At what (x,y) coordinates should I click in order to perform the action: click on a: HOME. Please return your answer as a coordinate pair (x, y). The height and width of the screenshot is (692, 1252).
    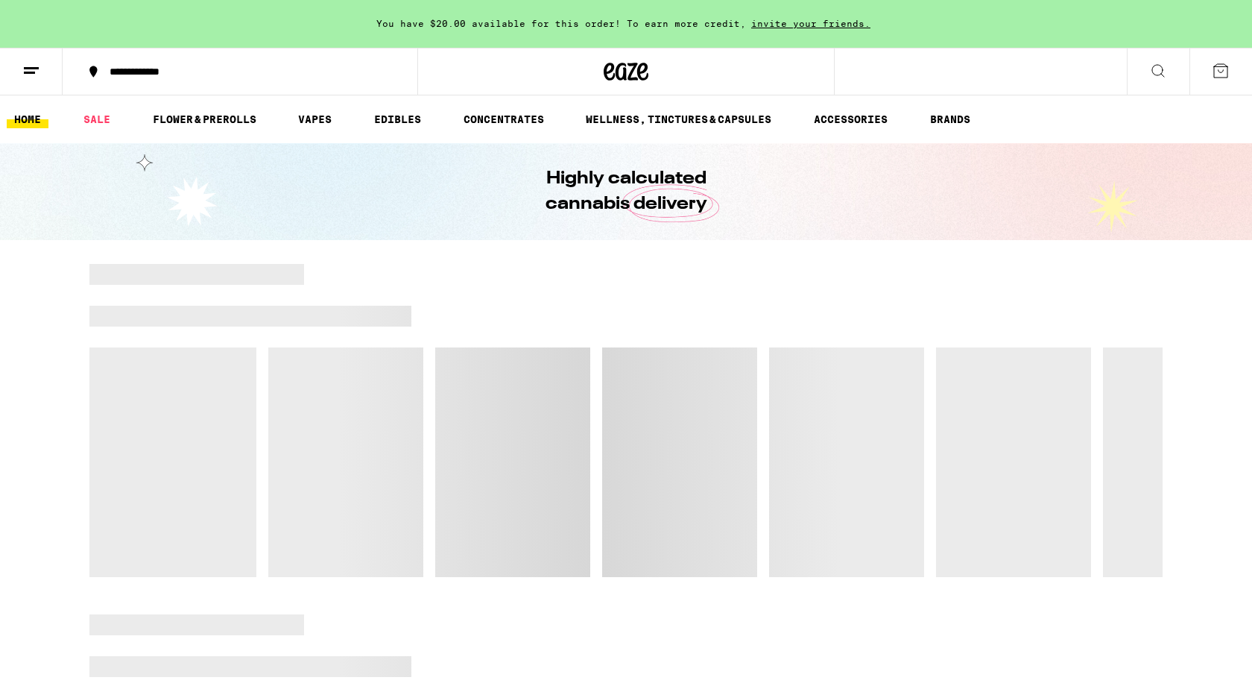
    Looking at the image, I should click on (28, 119).